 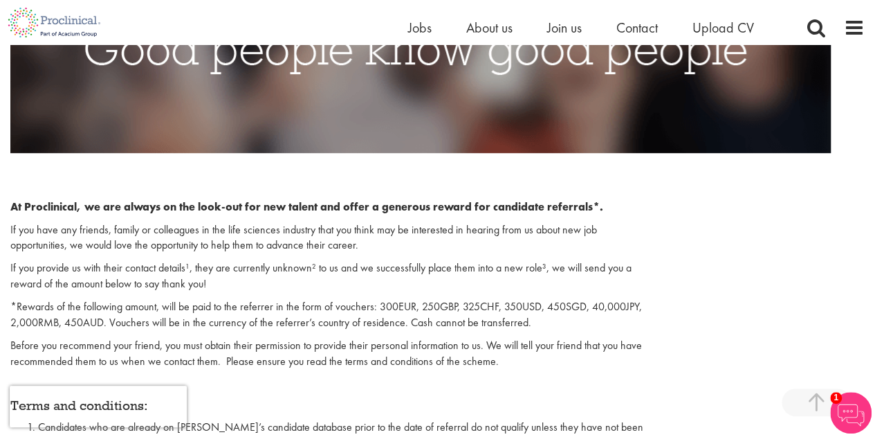 What do you see at coordinates (328, 315) in the screenshot?
I see `p: *Rewards of the following amount, will be paid to the referrer in the form of vouchers: 300EUR, 2...` at bounding box center [328, 315].